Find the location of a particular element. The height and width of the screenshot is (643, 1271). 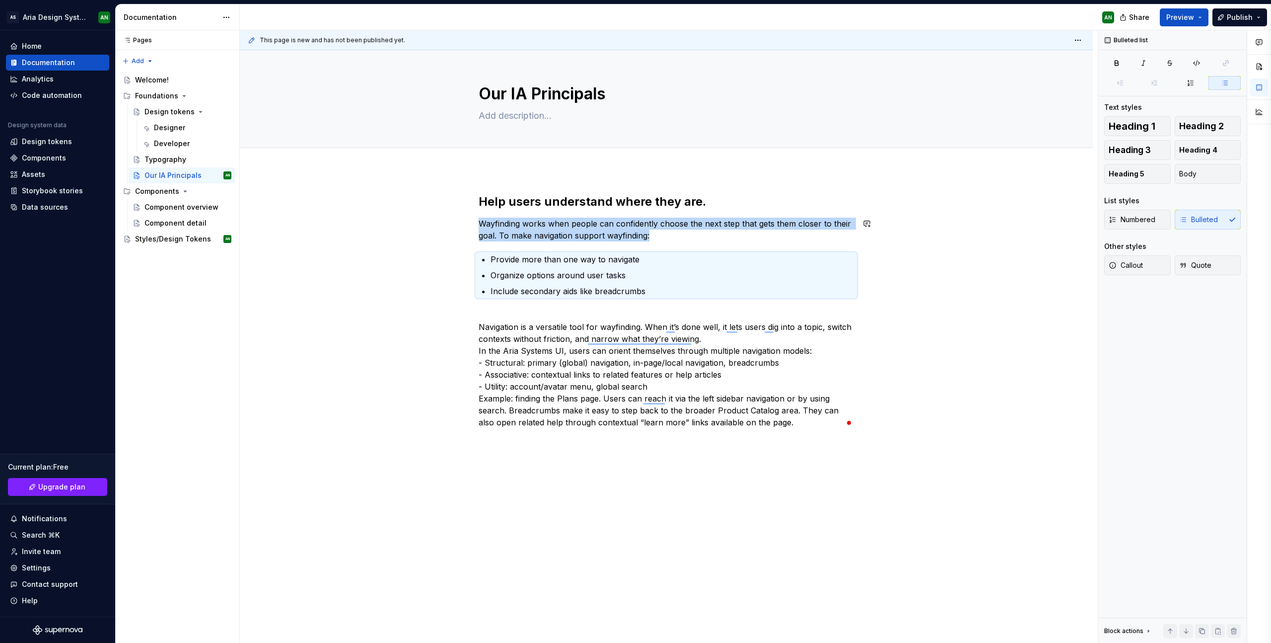

div: Invite team is located at coordinates (41, 551).